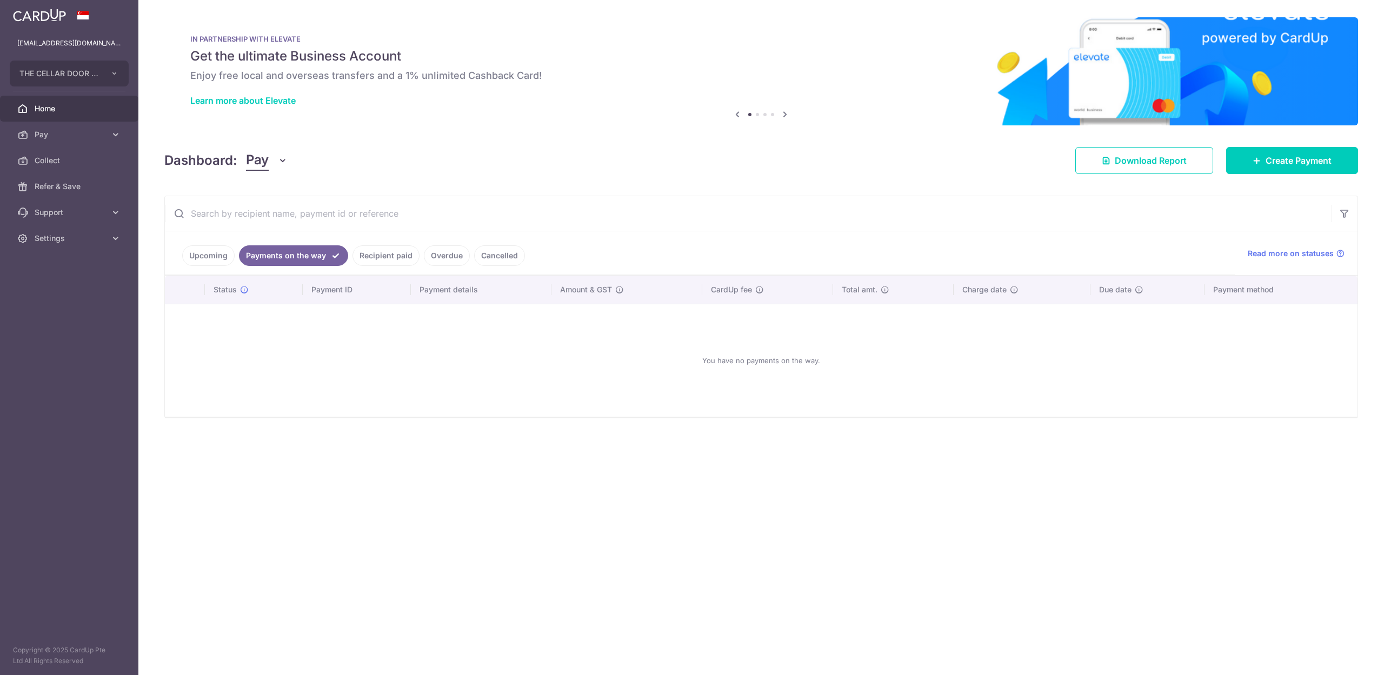  Describe the element at coordinates (761, 56) in the screenshot. I see `h5: Get the ultimate Business Account` at that location.